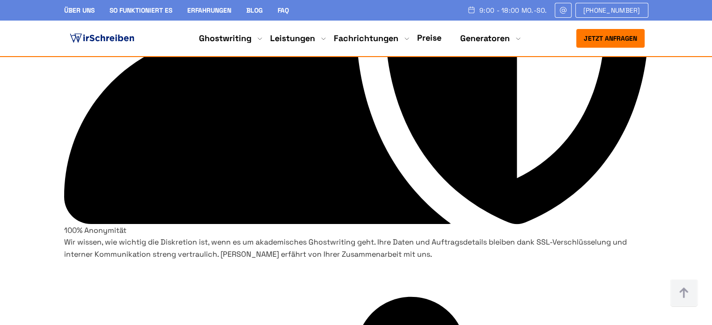  What do you see at coordinates (293, 38) in the screenshot?
I see `a: Leistungen` at bounding box center [293, 38].